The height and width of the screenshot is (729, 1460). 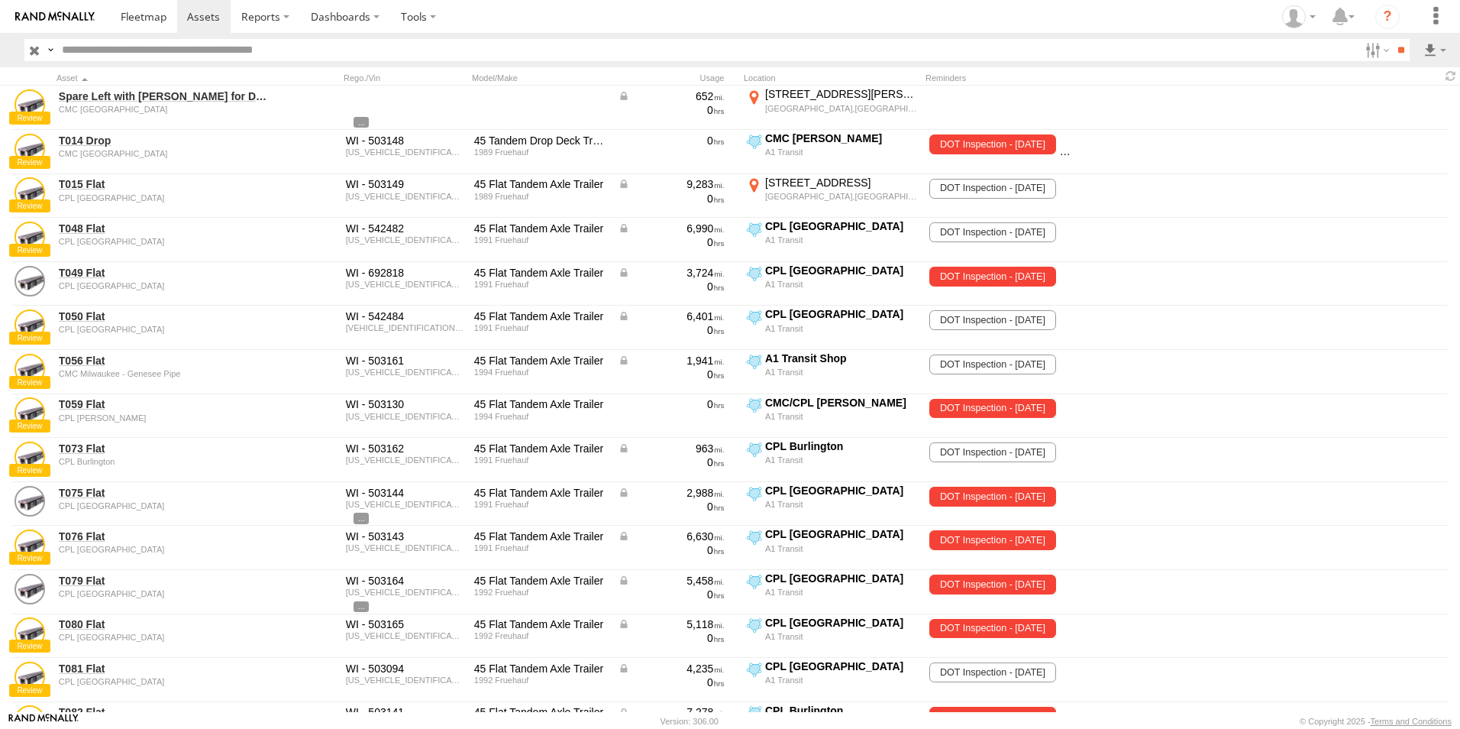 I want to click on div: WI - 692818, so click(x=405, y=273).